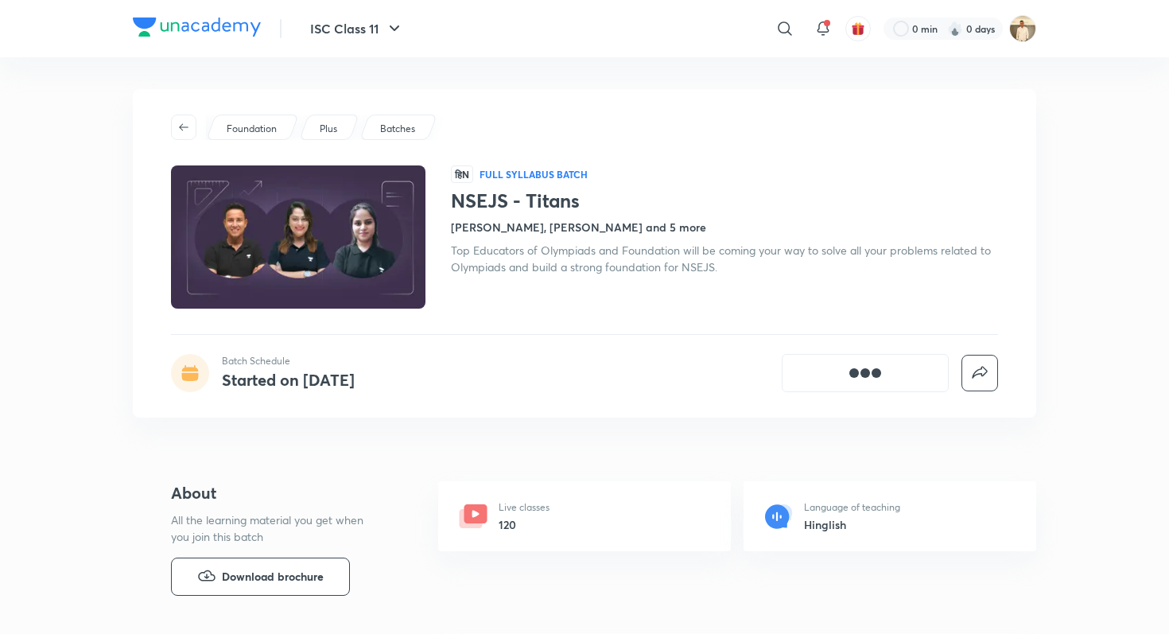 Image resolution: width=1169 pixels, height=634 pixels. What do you see at coordinates (865, 373) in the screenshot?
I see `button: [object Object]` at bounding box center [865, 373].